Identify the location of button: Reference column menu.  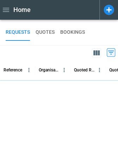
(29, 70).